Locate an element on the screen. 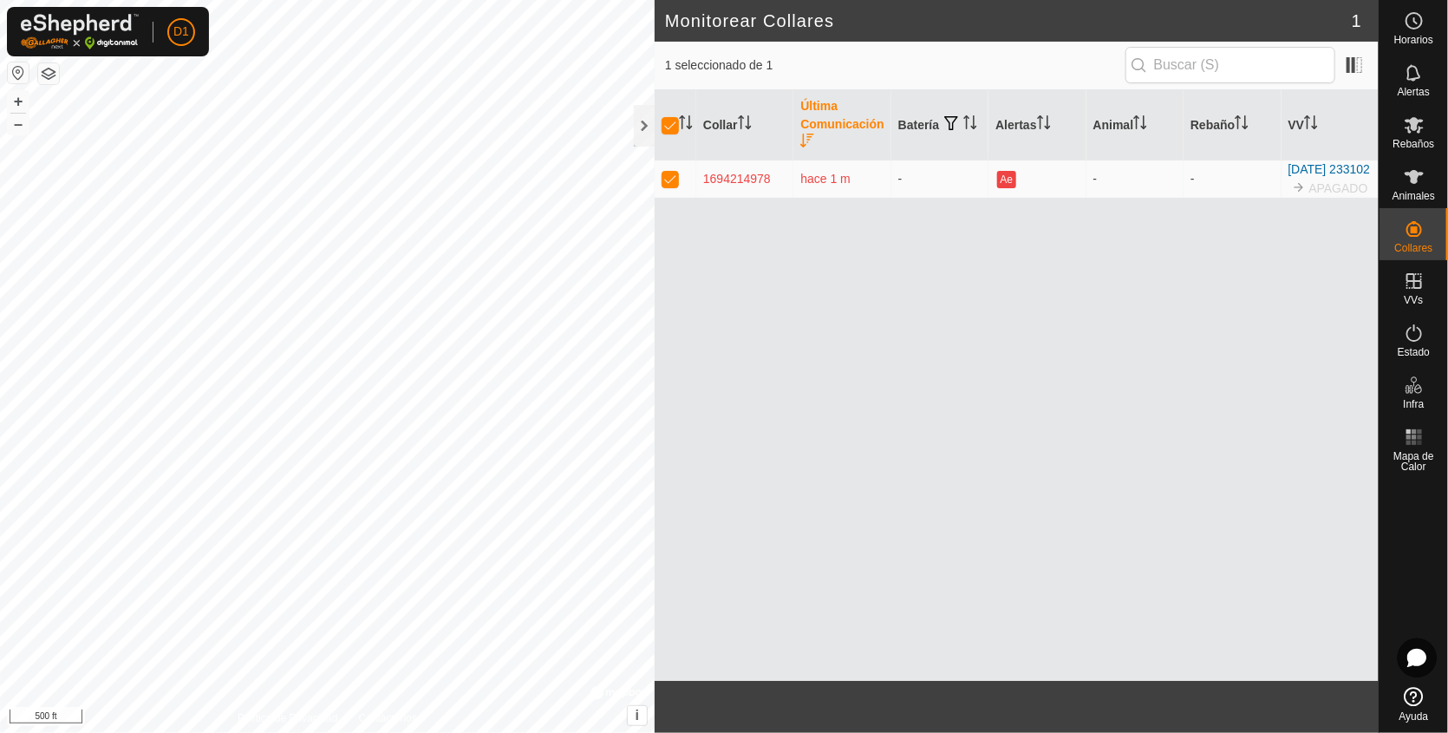  input: Buscar (S) is located at coordinates (1231, 65).